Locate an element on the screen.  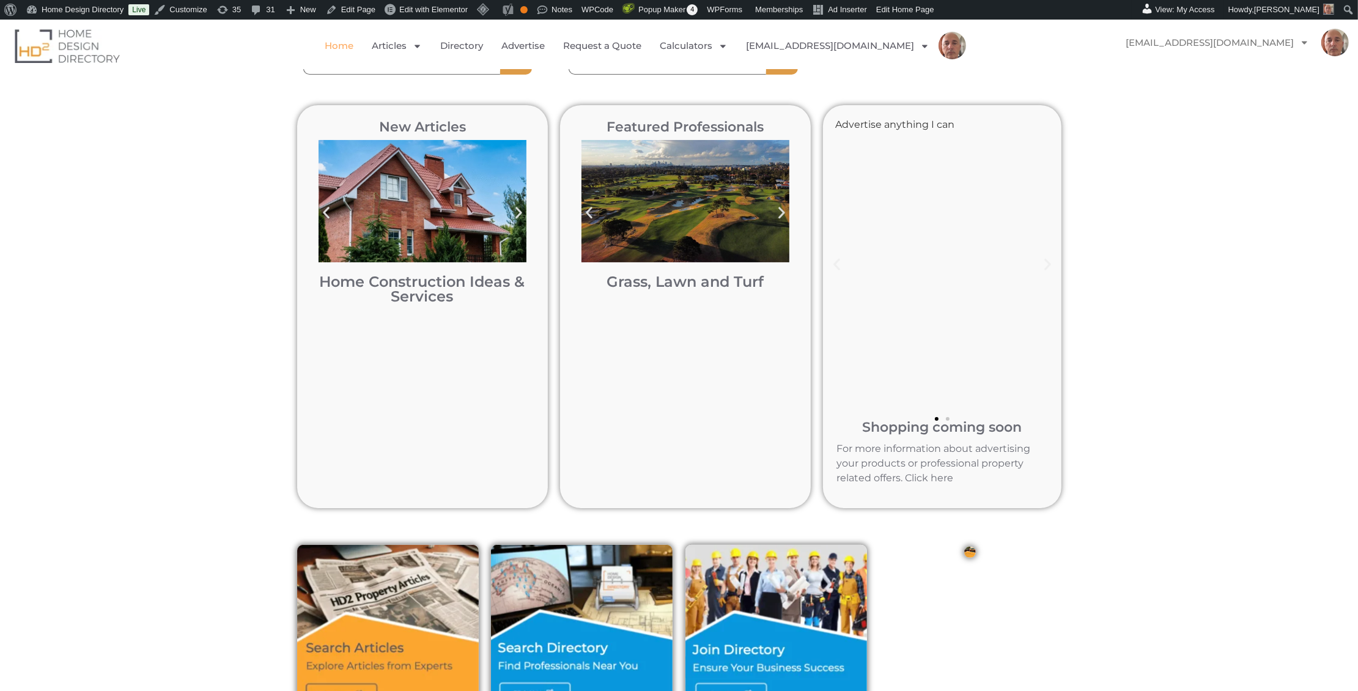
h2: New Articles is located at coordinates (423, 127).